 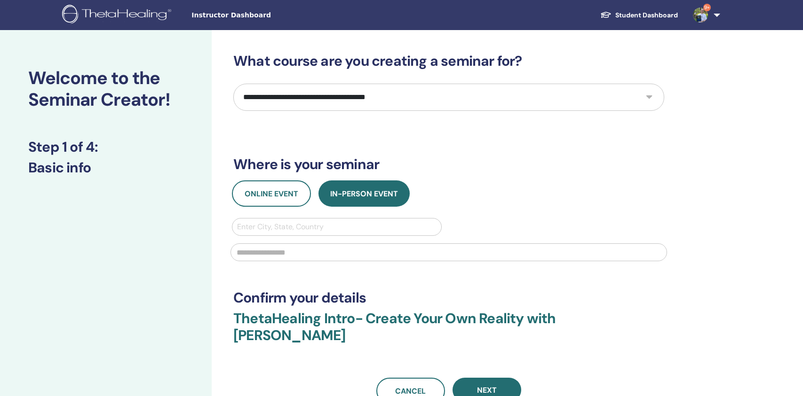 I want to click on span: Online Event, so click(x=271, y=194).